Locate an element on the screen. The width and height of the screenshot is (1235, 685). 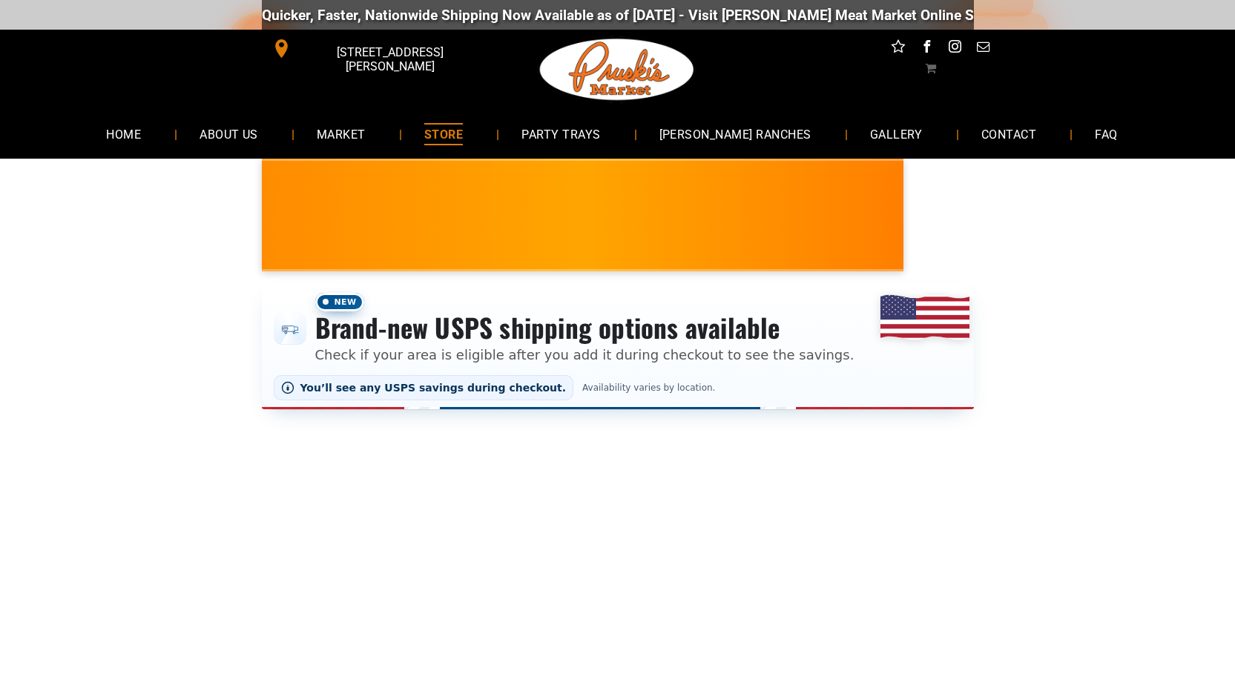
a: email is located at coordinates (982, 48).